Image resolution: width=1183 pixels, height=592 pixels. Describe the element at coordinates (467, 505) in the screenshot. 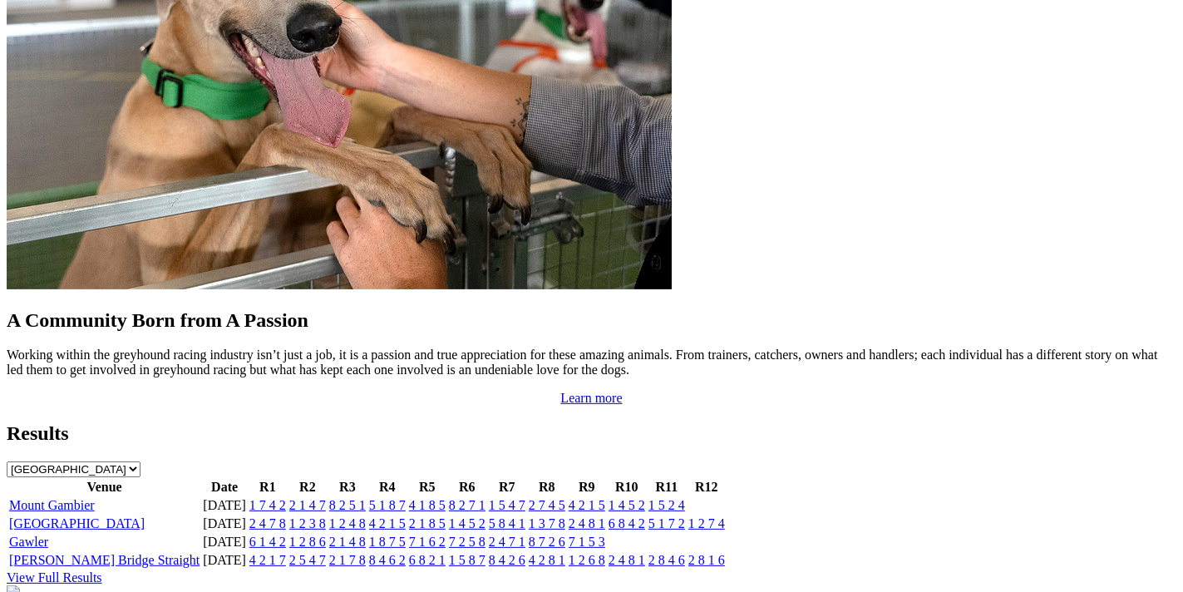

I see `a: 8 2 7 1` at that location.